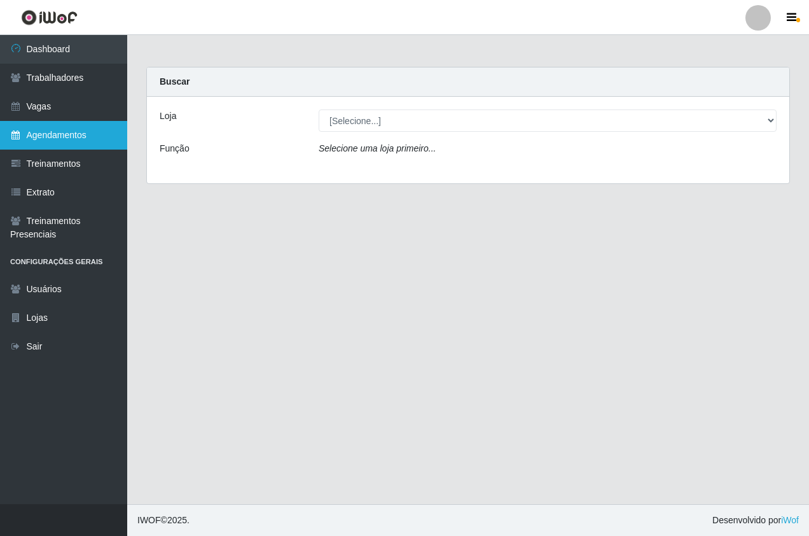  Describe the element at coordinates (174, 148) in the screenshot. I see `label: Função` at that location.